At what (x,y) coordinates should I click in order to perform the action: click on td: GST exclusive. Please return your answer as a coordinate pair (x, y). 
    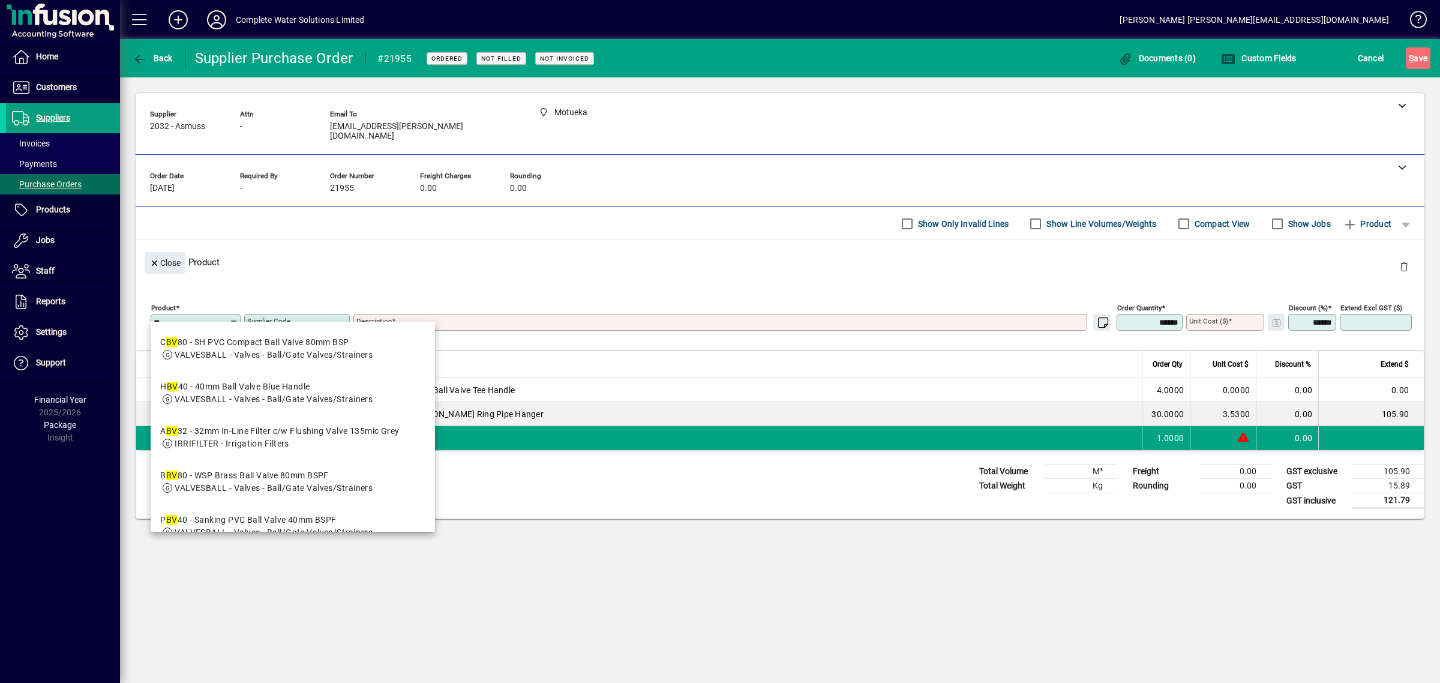
    Looking at the image, I should click on (1316, 471).